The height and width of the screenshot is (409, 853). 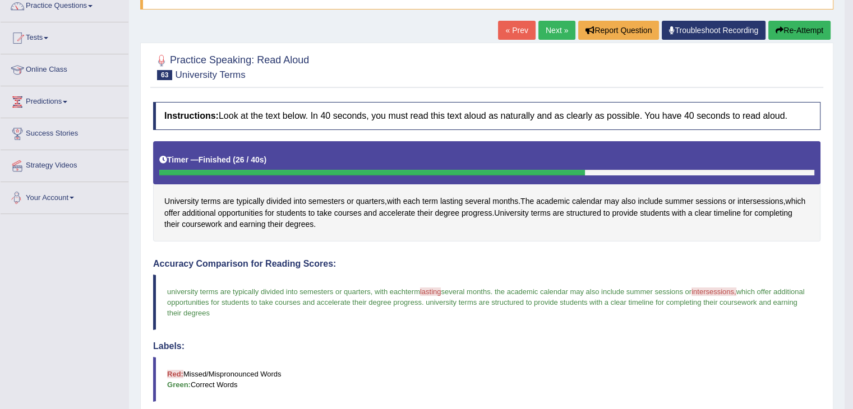 What do you see at coordinates (592, 291) in the screenshot?
I see `span: the academic calendar may also include summer sessions or` at bounding box center [592, 291].